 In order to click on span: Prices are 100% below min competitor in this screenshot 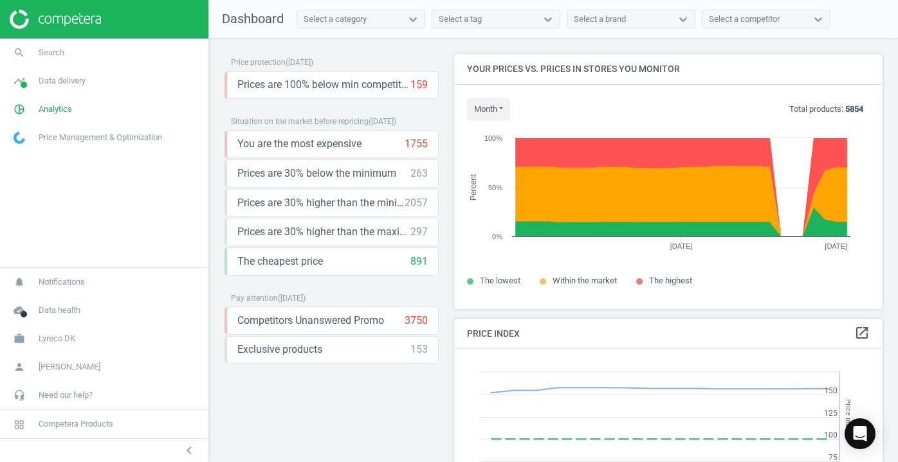, I will do `click(323, 85)`.